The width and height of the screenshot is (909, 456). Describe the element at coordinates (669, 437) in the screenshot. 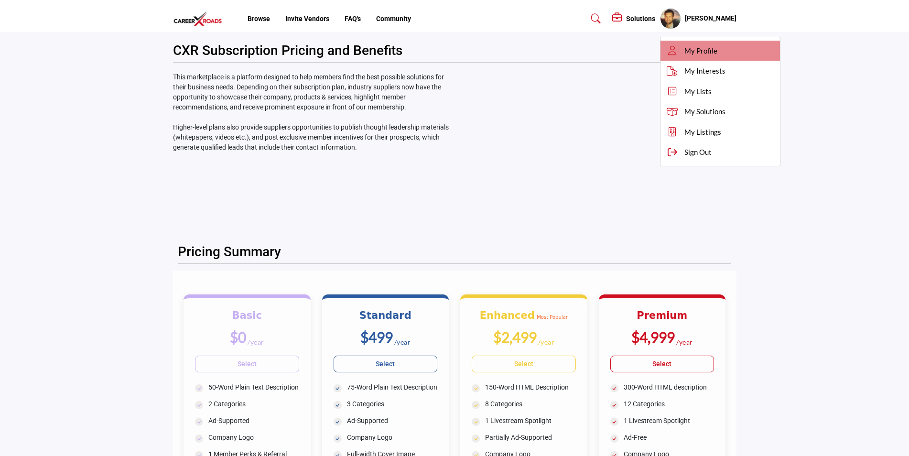

I see `p: Ad-Free` at that location.